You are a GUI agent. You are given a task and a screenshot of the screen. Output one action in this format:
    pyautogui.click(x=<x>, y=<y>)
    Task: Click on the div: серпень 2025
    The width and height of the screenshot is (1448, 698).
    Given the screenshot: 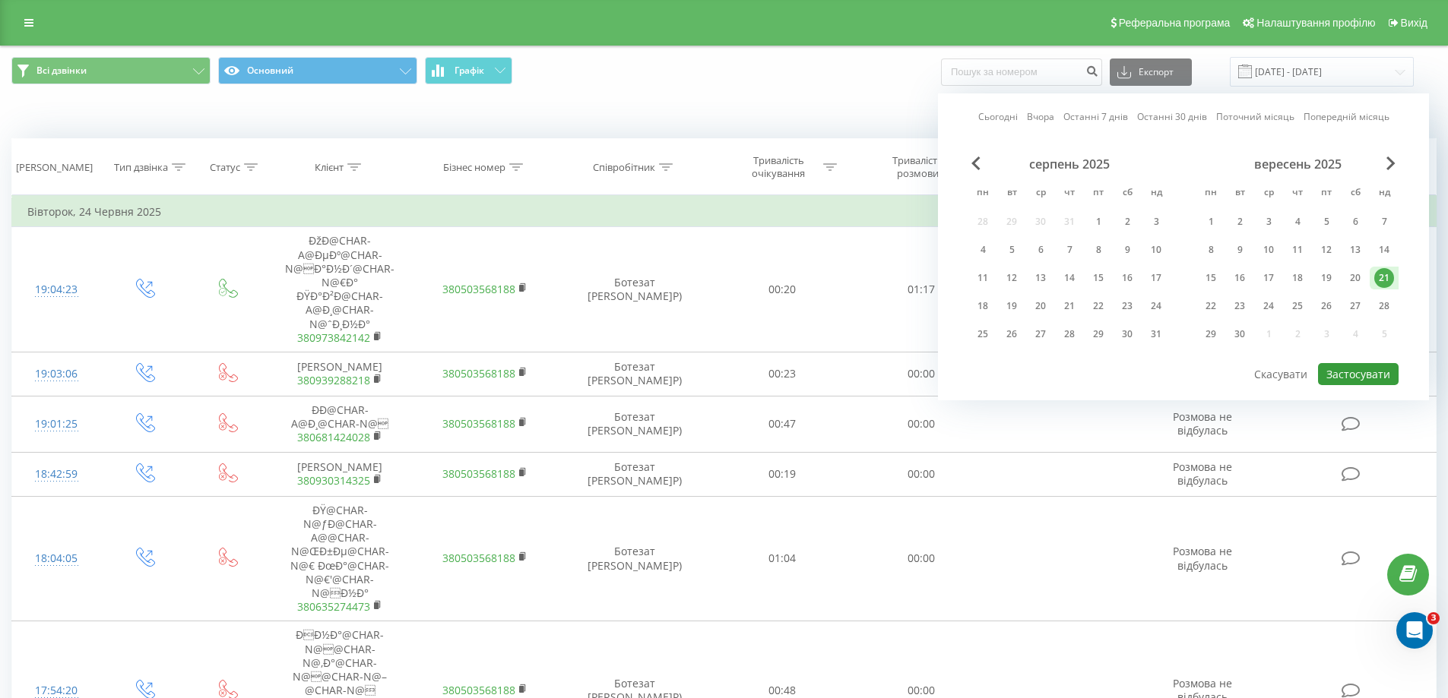 What is the action you would take?
    pyautogui.click(x=1069, y=164)
    